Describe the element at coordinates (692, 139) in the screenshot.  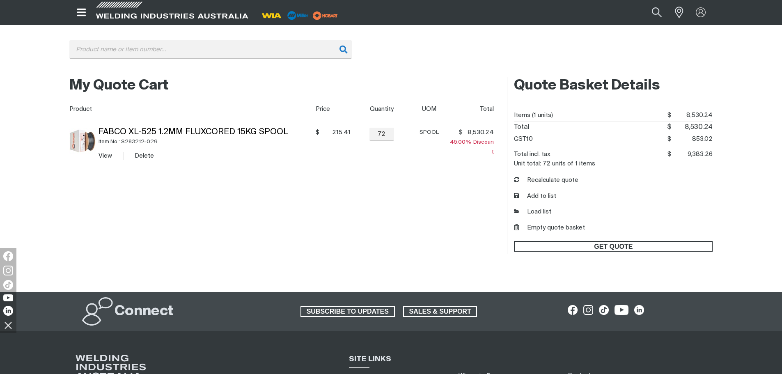
I see `span: 853.02` at that location.